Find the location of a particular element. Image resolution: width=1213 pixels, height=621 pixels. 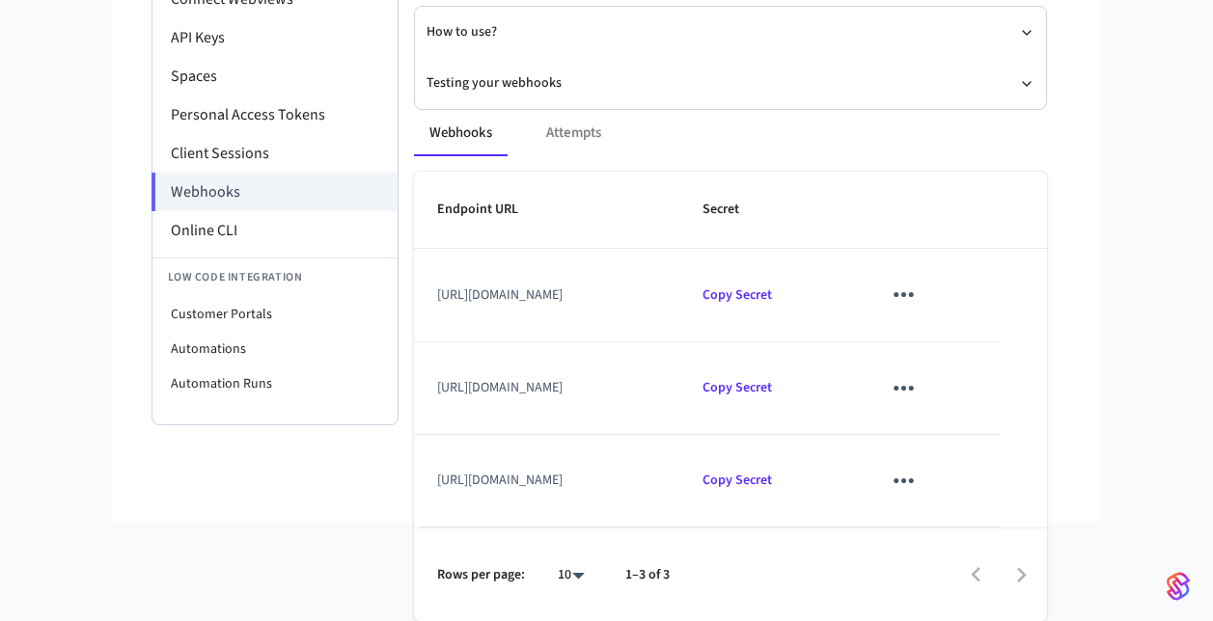

button: Testing your webhooks is located at coordinates (731, 83).